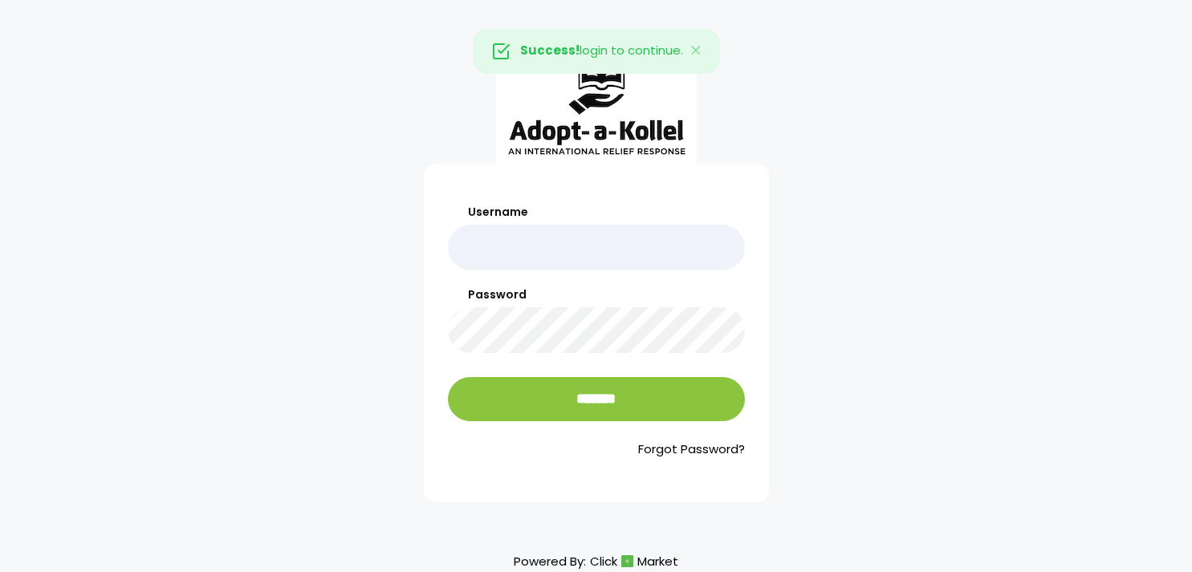 The width and height of the screenshot is (1192, 572). Describe the element at coordinates (596, 106) in the screenshot. I see `img: aak_logo_sm.jpeg` at that location.